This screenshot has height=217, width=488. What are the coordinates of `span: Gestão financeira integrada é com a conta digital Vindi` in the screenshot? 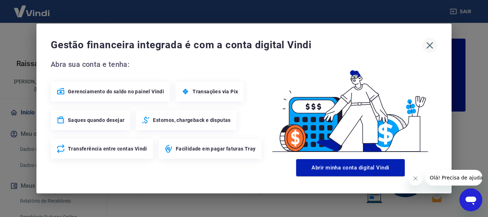 It's located at (237, 45).